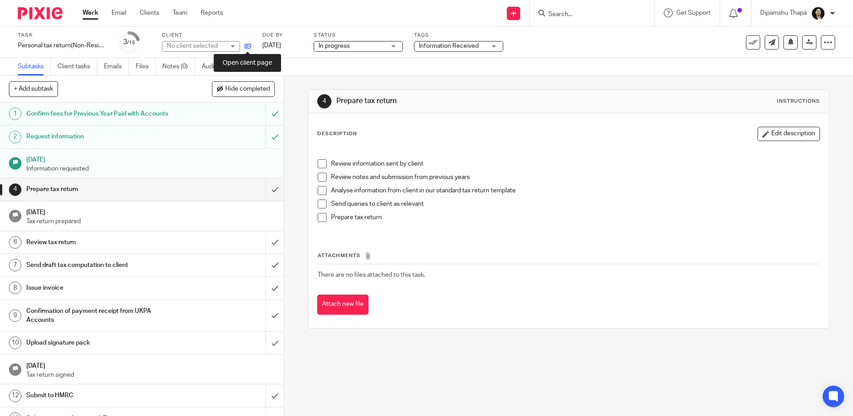 This screenshot has height=416, width=853. Describe the element at coordinates (693, 13) in the screenshot. I see `span: Get Support` at that location.